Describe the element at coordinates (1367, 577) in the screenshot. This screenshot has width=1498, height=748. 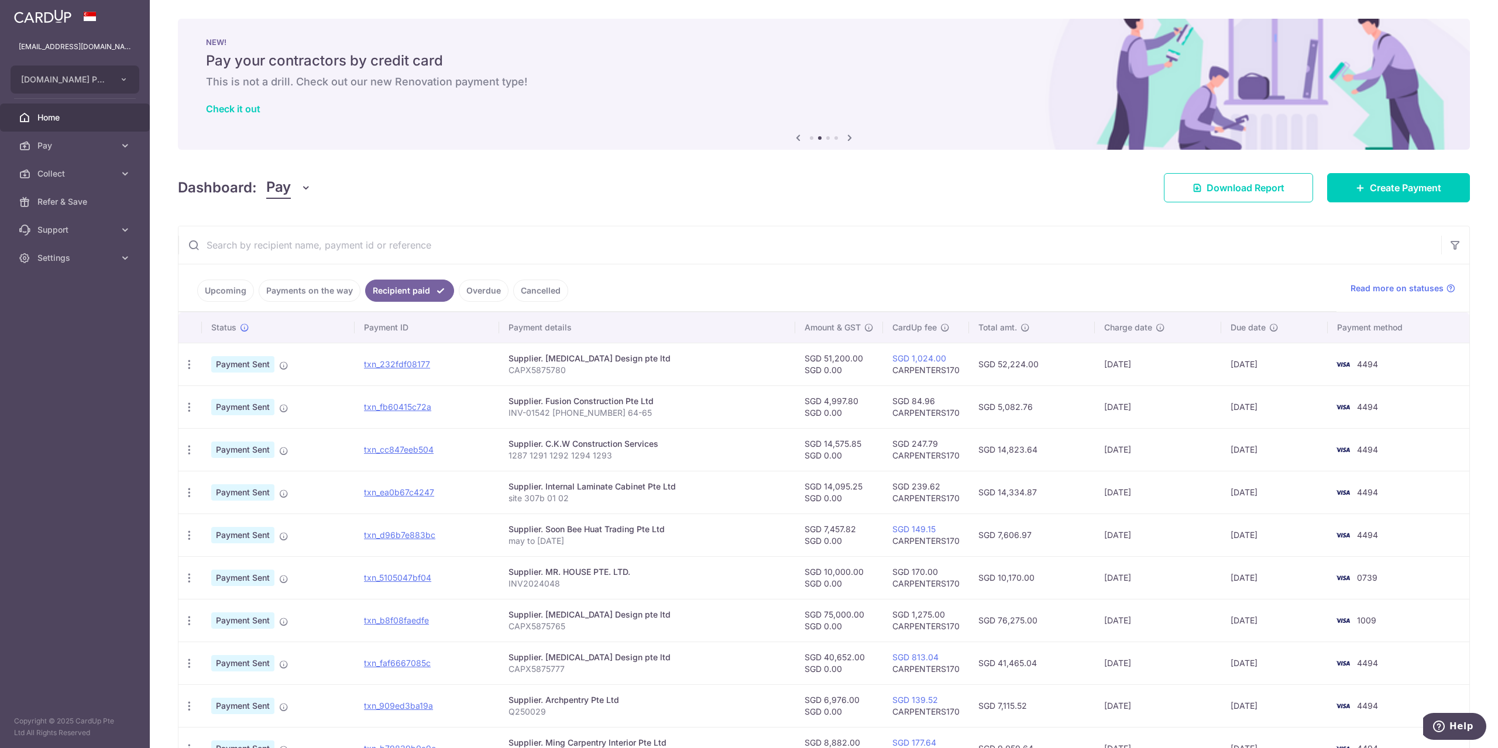
I see `span: 0739` at that location.